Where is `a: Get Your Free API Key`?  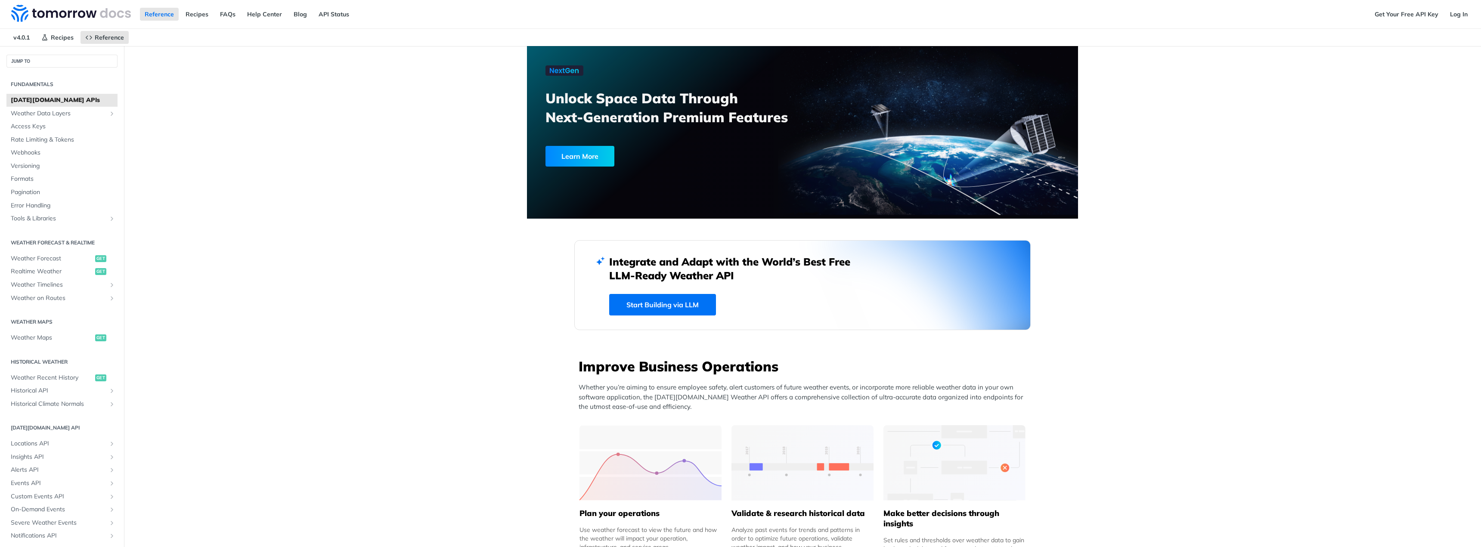
a: Get Your Free API Key is located at coordinates (1406, 14).